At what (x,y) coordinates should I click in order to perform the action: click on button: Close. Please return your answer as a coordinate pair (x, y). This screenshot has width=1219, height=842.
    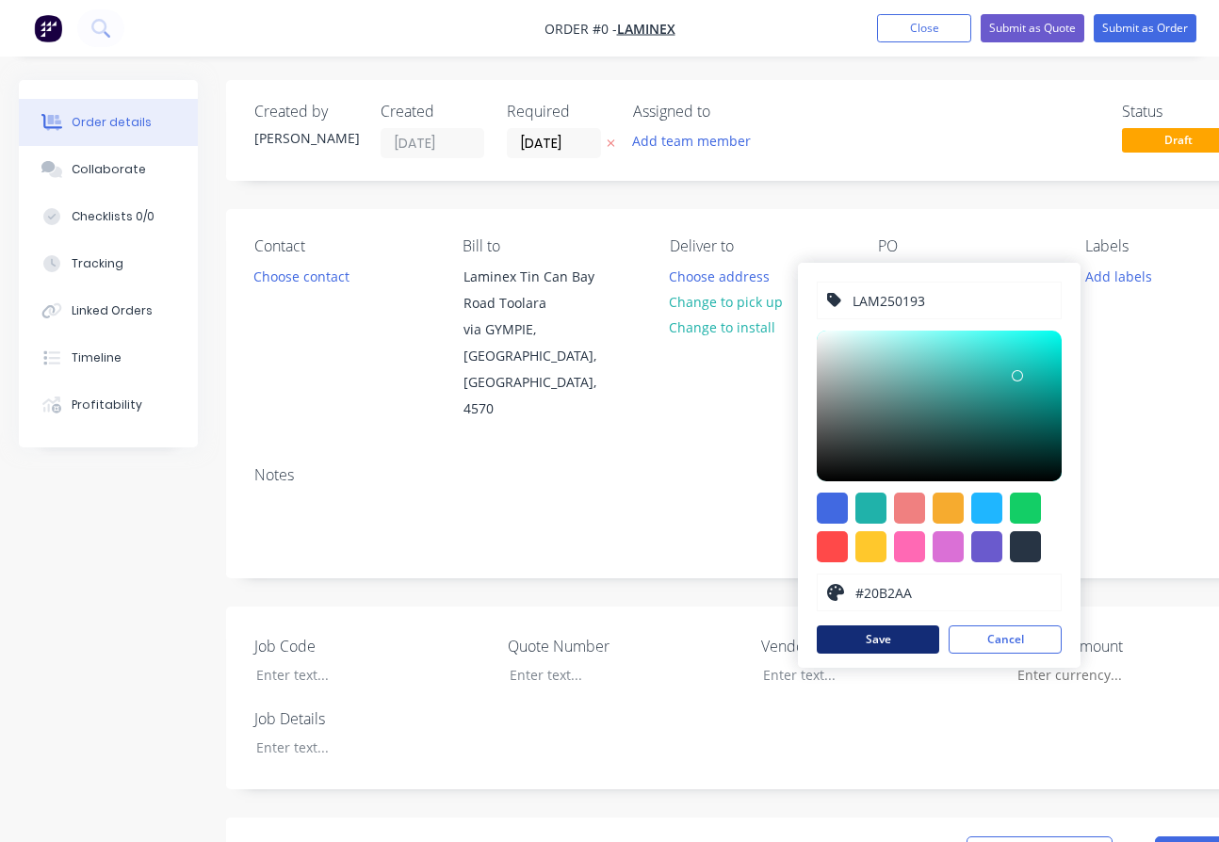
    Looking at the image, I should click on (924, 28).